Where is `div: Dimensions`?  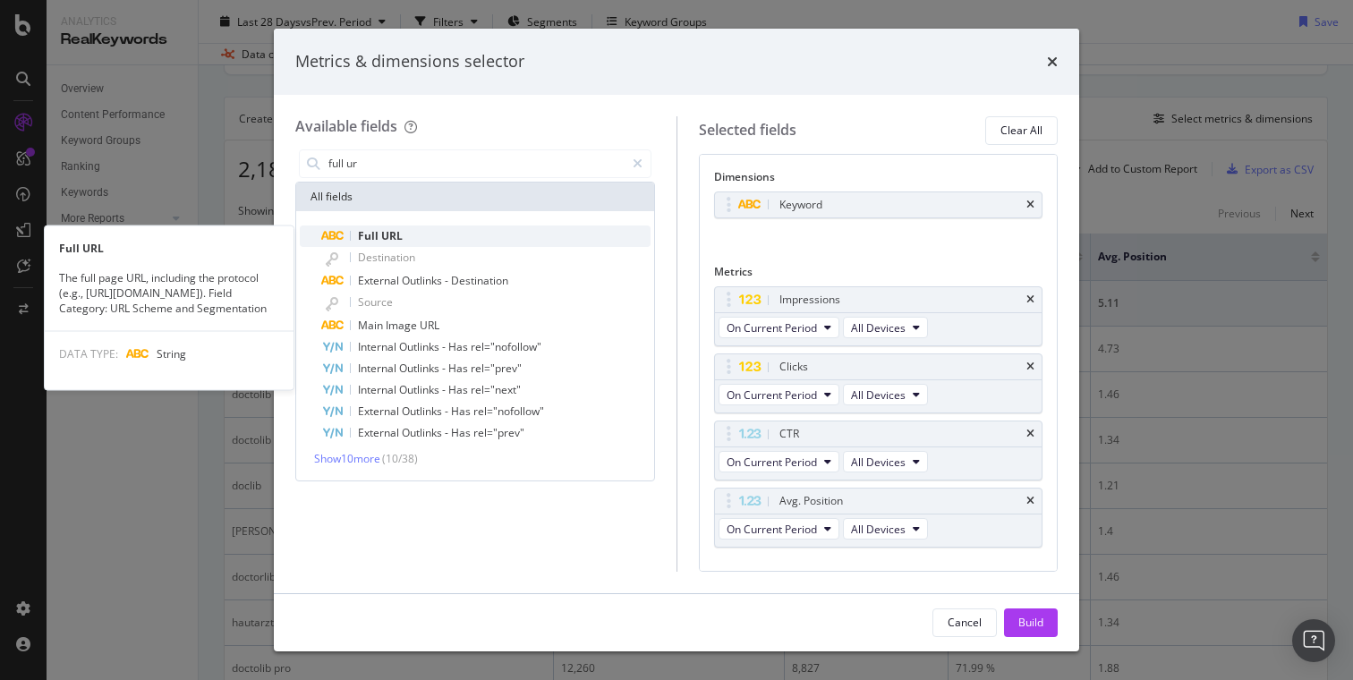 div: Dimensions is located at coordinates (879, 180).